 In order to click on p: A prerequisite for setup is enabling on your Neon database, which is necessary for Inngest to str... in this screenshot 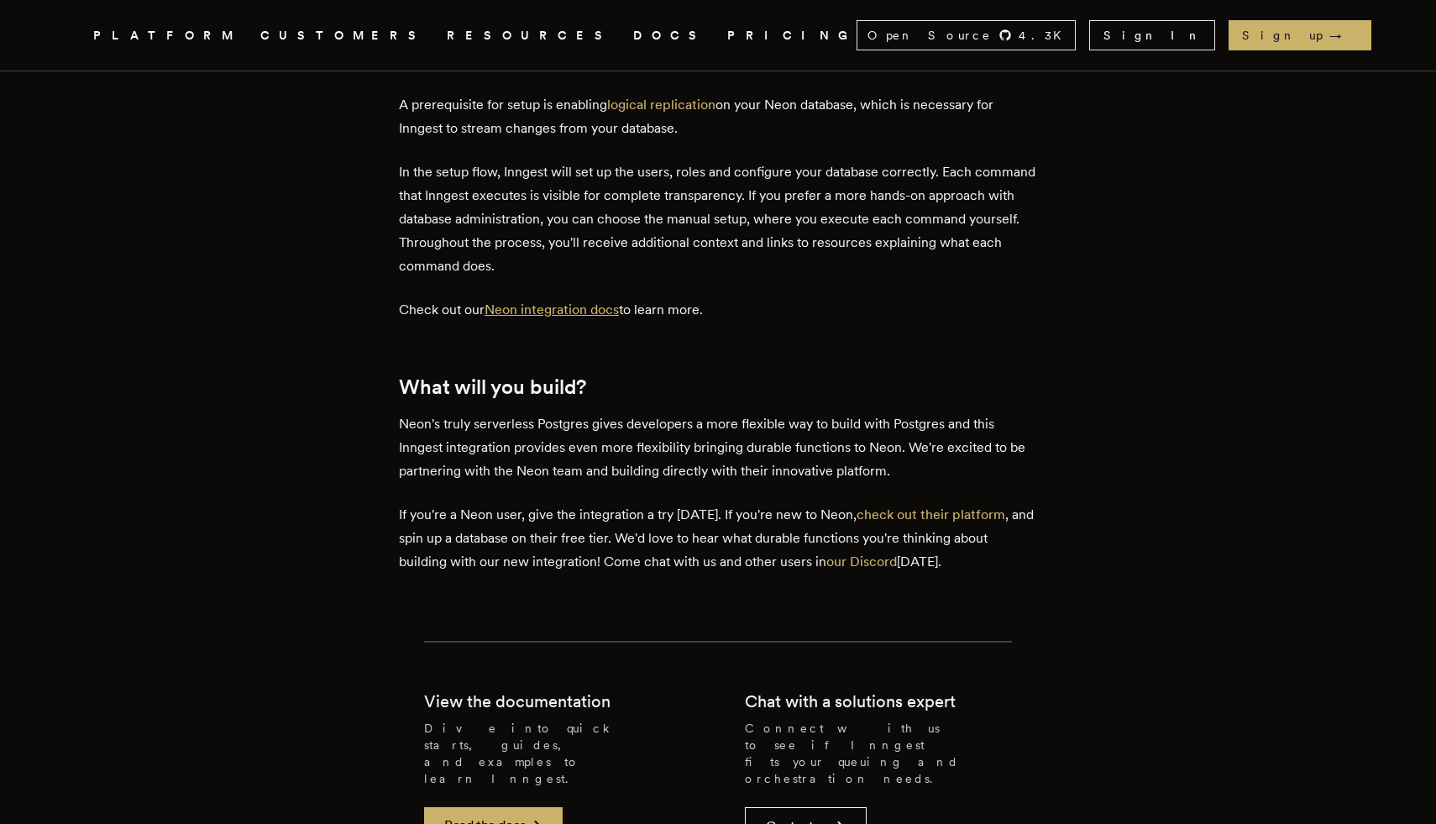, I will do `click(718, 117)`.